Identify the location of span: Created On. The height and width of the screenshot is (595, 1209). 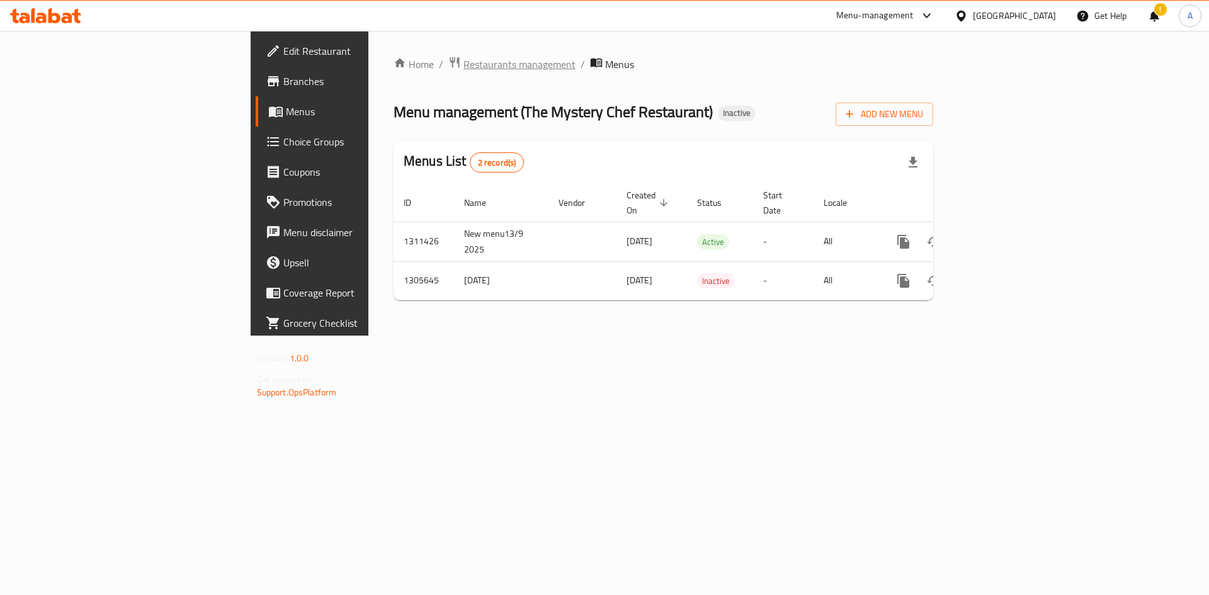
(649, 203).